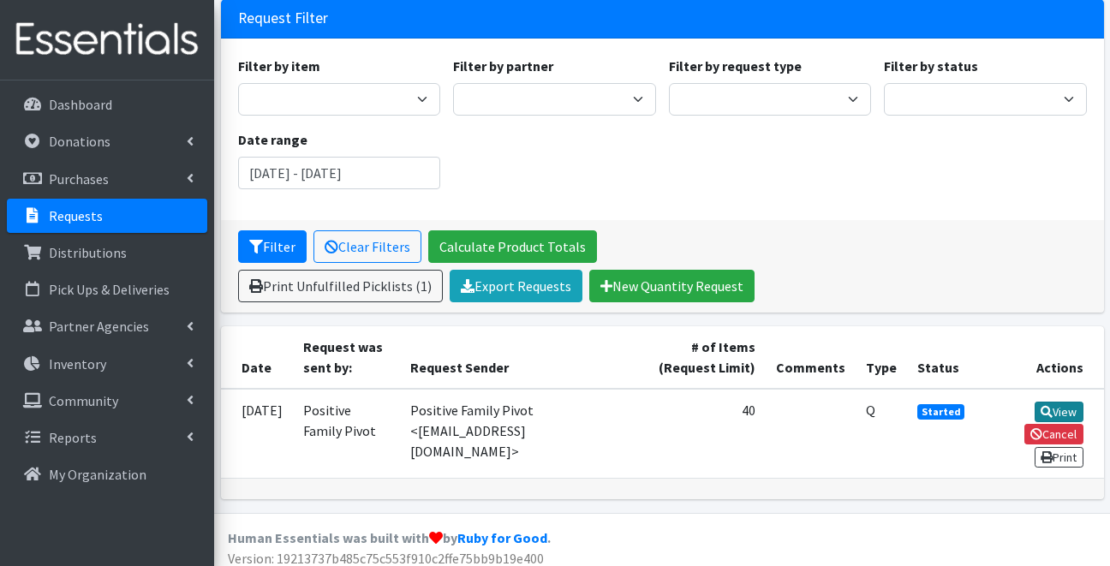 The width and height of the screenshot is (1110, 566). I want to click on p: Reports, so click(73, 438).